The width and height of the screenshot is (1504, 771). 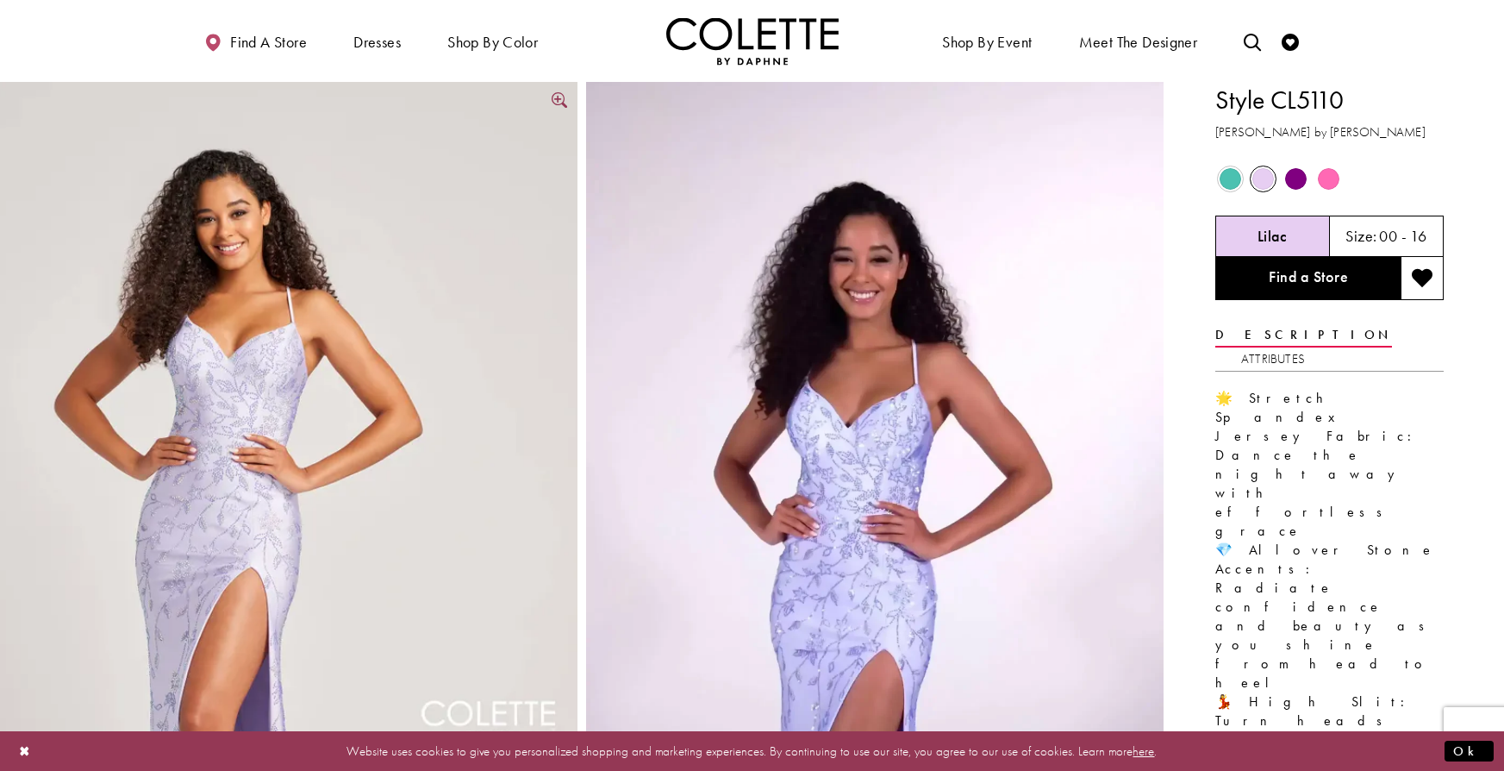 What do you see at coordinates (753, 41) in the screenshot?
I see `a: Visit Home Page` at bounding box center [753, 41].